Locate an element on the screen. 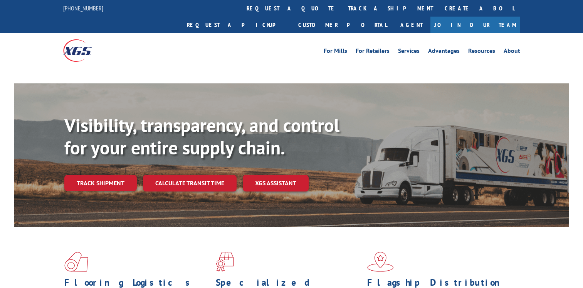 The height and width of the screenshot is (288, 583). a: Track shipment is located at coordinates (101, 183).